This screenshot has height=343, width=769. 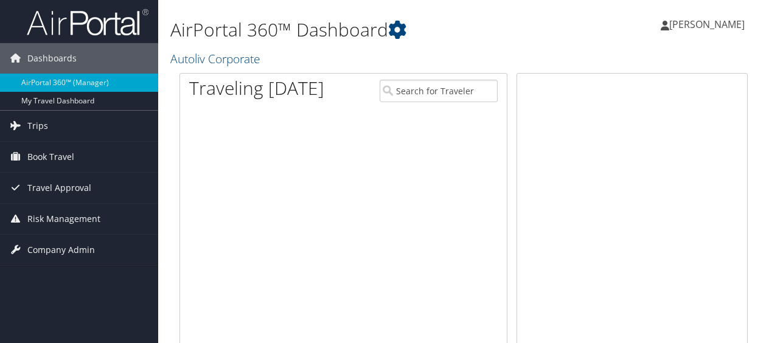 I want to click on input: Search for Traveler, so click(x=439, y=91).